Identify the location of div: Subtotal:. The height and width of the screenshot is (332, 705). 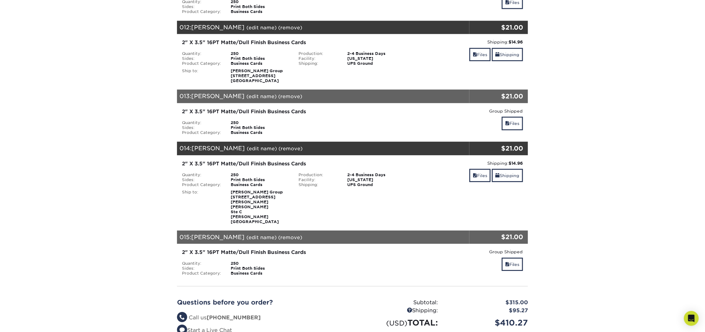
(398, 303).